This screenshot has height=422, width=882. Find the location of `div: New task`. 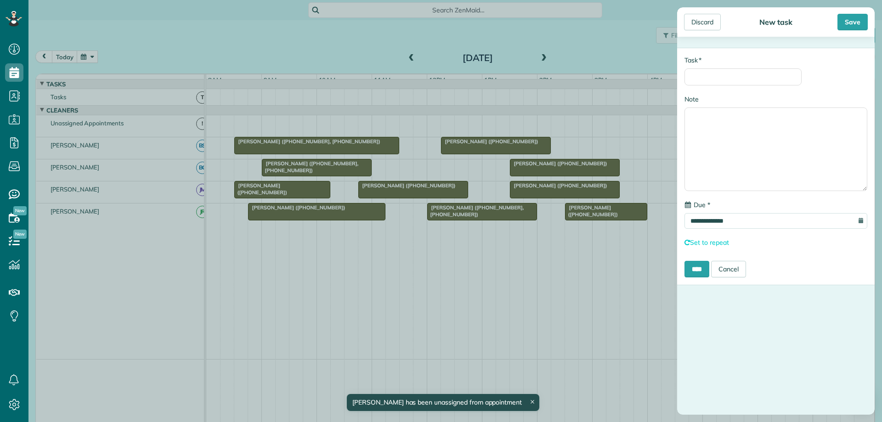

div: New task is located at coordinates (776, 22).